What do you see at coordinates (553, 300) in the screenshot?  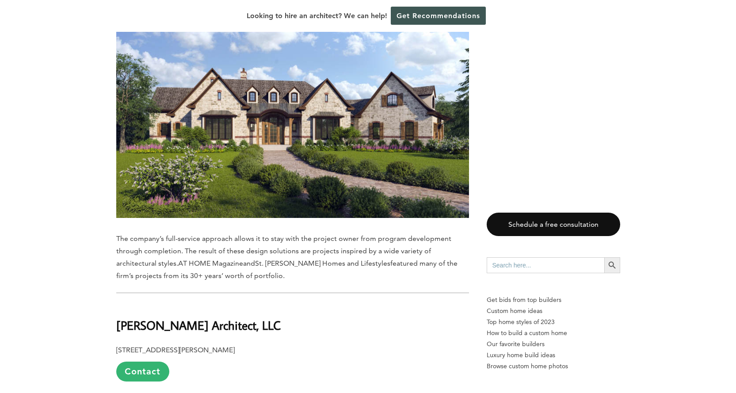 I see `p: Get bids from top builders` at bounding box center [553, 300].